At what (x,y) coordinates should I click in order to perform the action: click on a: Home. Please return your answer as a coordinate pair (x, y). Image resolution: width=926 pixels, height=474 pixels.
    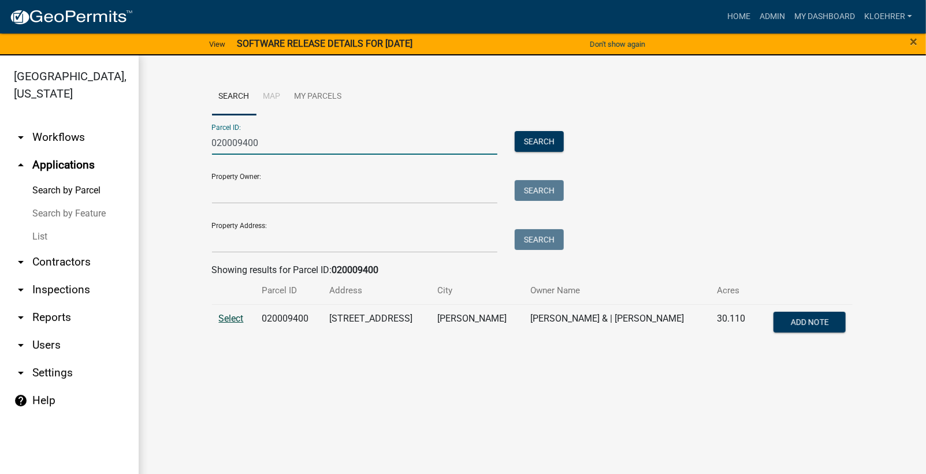
    Looking at the image, I should click on (739, 17).